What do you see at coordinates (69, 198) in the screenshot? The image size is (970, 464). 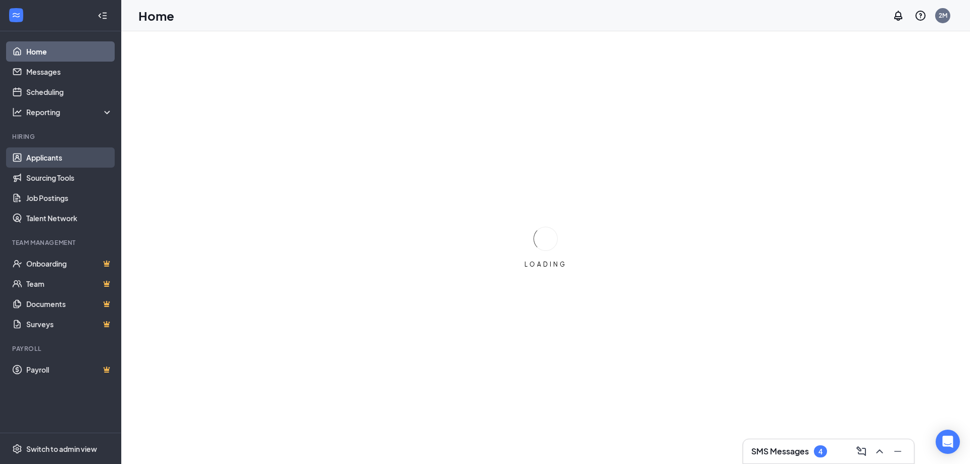 I see `a: Job Postings` at bounding box center [69, 198].